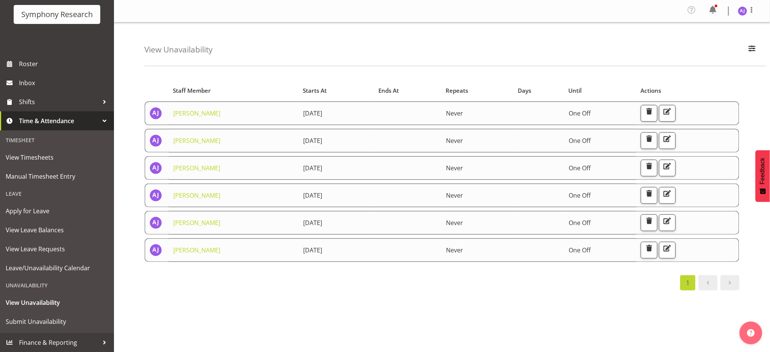 The height and width of the screenshot is (352, 770). I want to click on a: Submit Unavailability, so click(57, 321).